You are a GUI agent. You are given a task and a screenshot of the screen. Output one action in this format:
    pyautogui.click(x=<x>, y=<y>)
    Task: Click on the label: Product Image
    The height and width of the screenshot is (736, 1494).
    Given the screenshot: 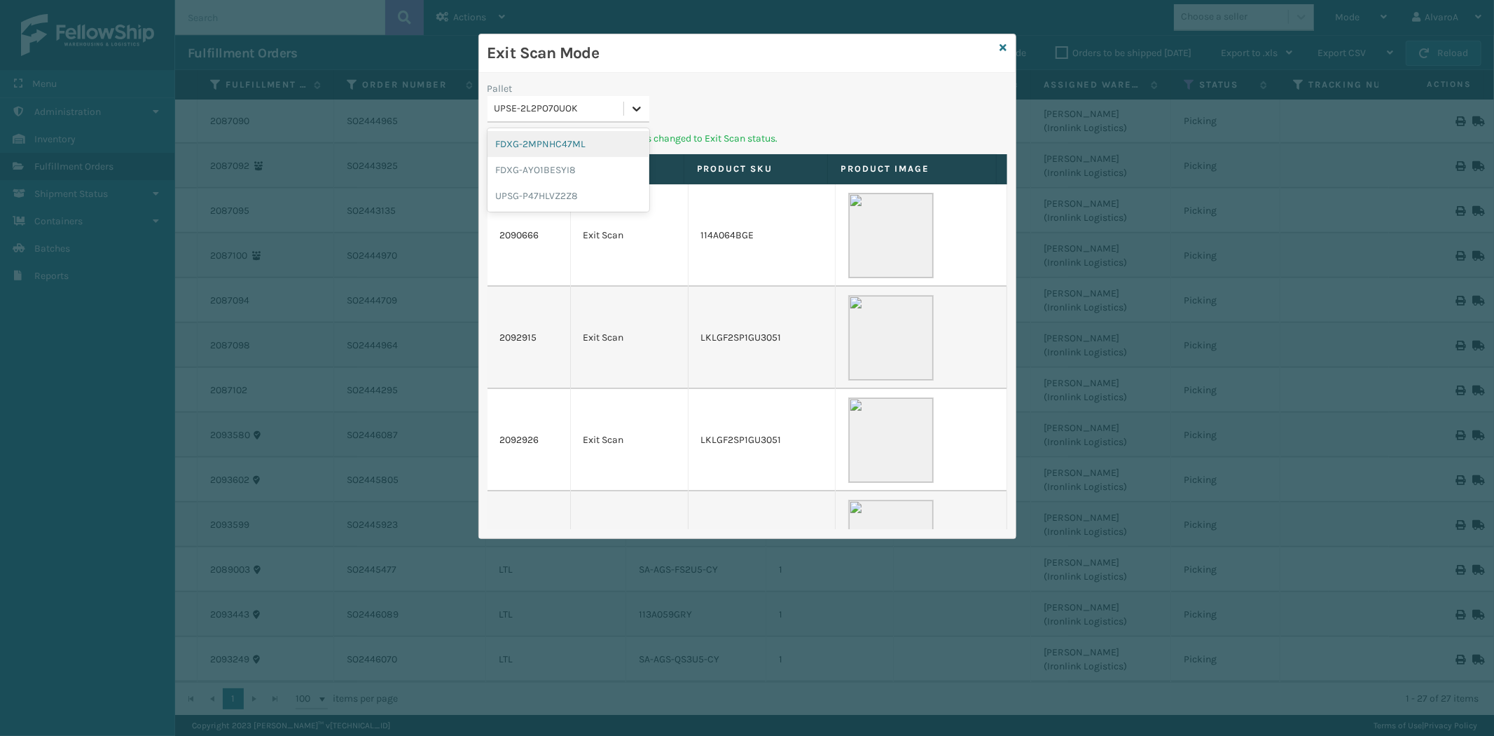 What is the action you would take?
    pyautogui.click(x=911, y=169)
    